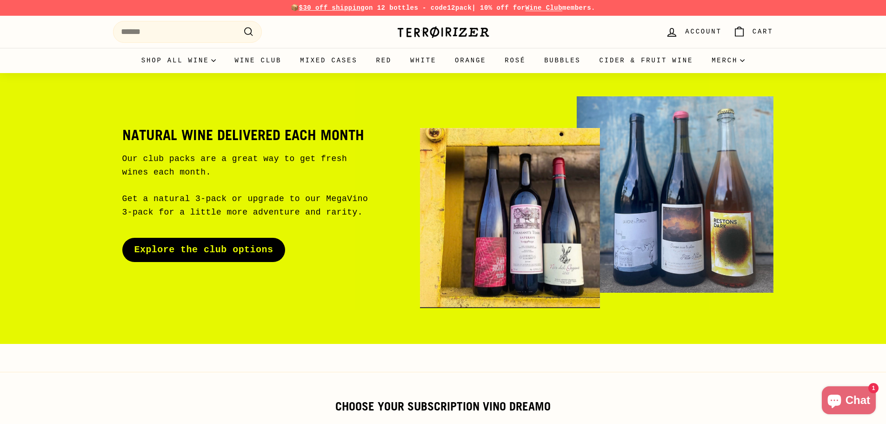 This screenshot has height=424, width=886. Describe the element at coordinates (703, 32) in the screenshot. I see `span: Account` at that location.